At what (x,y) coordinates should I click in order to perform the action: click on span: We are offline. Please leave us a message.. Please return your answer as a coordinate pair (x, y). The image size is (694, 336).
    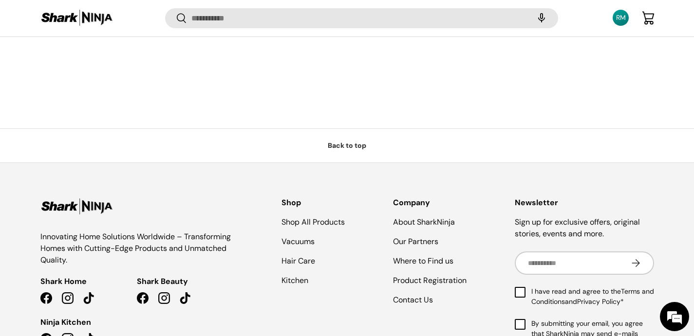
    Looking at the image, I should click on (95, 153).